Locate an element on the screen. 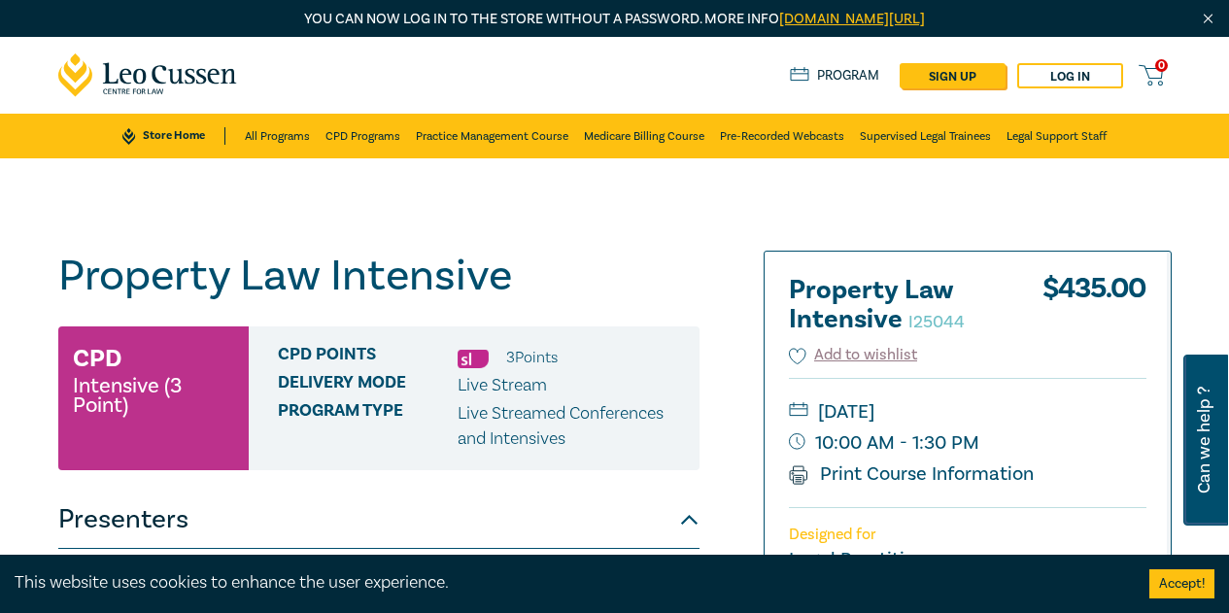 The width and height of the screenshot is (1229, 613). a: CPD Programs is located at coordinates (362, 136).